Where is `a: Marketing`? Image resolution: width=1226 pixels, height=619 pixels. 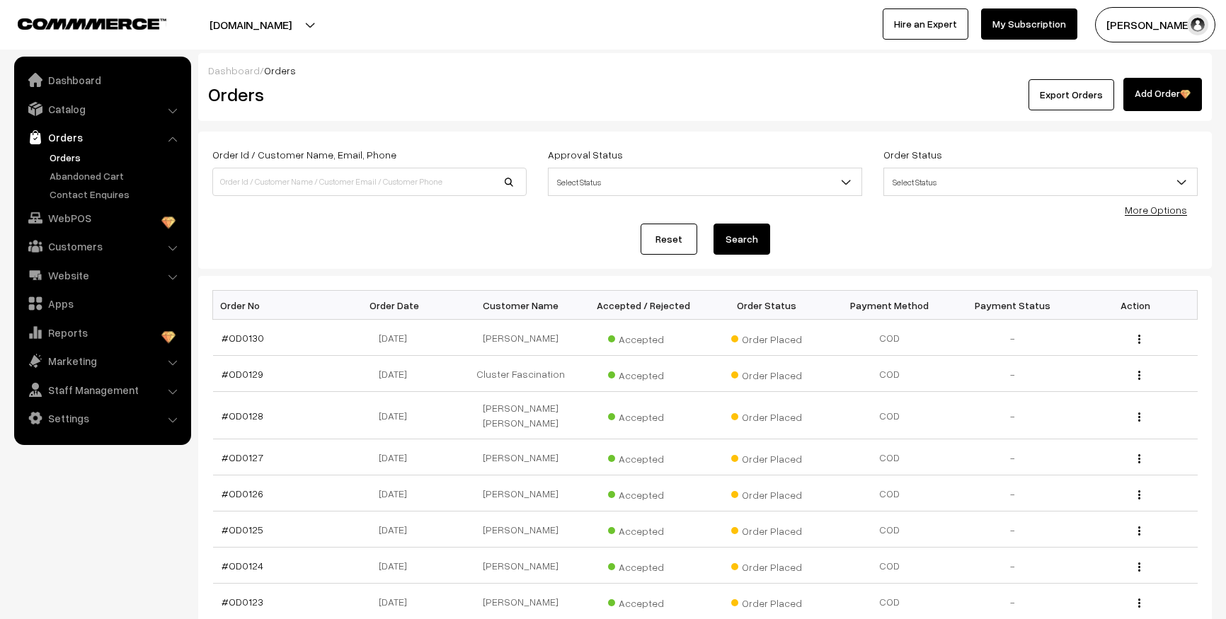
a: Marketing is located at coordinates (102, 361).